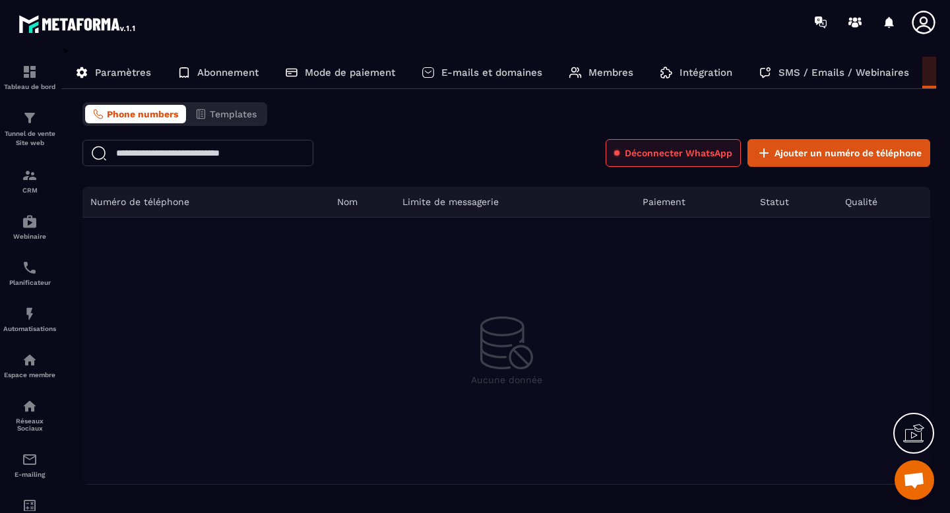 This screenshot has width=950, height=513. Describe the element at coordinates (515, 202) in the screenshot. I see `th: Limite de messagerie` at that location.